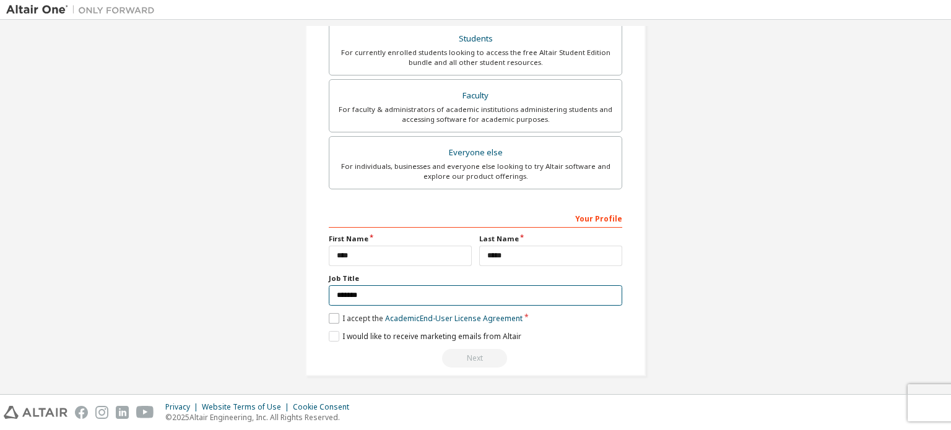 The width and height of the screenshot is (951, 430). Describe the element at coordinates (476, 358) in the screenshot. I see `div: Read and acccept EULA to continue` at that location.